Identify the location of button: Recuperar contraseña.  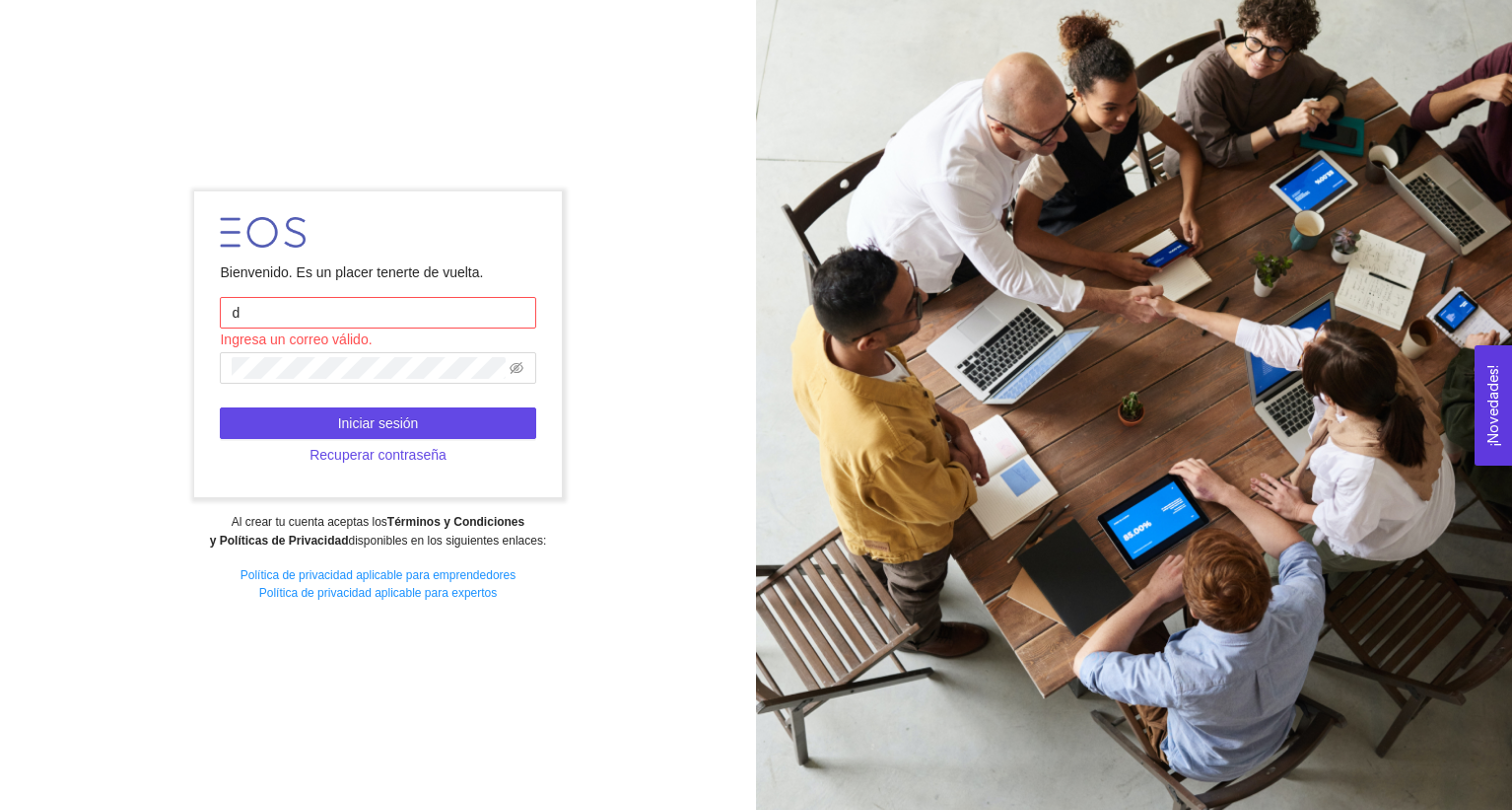
(378, 455).